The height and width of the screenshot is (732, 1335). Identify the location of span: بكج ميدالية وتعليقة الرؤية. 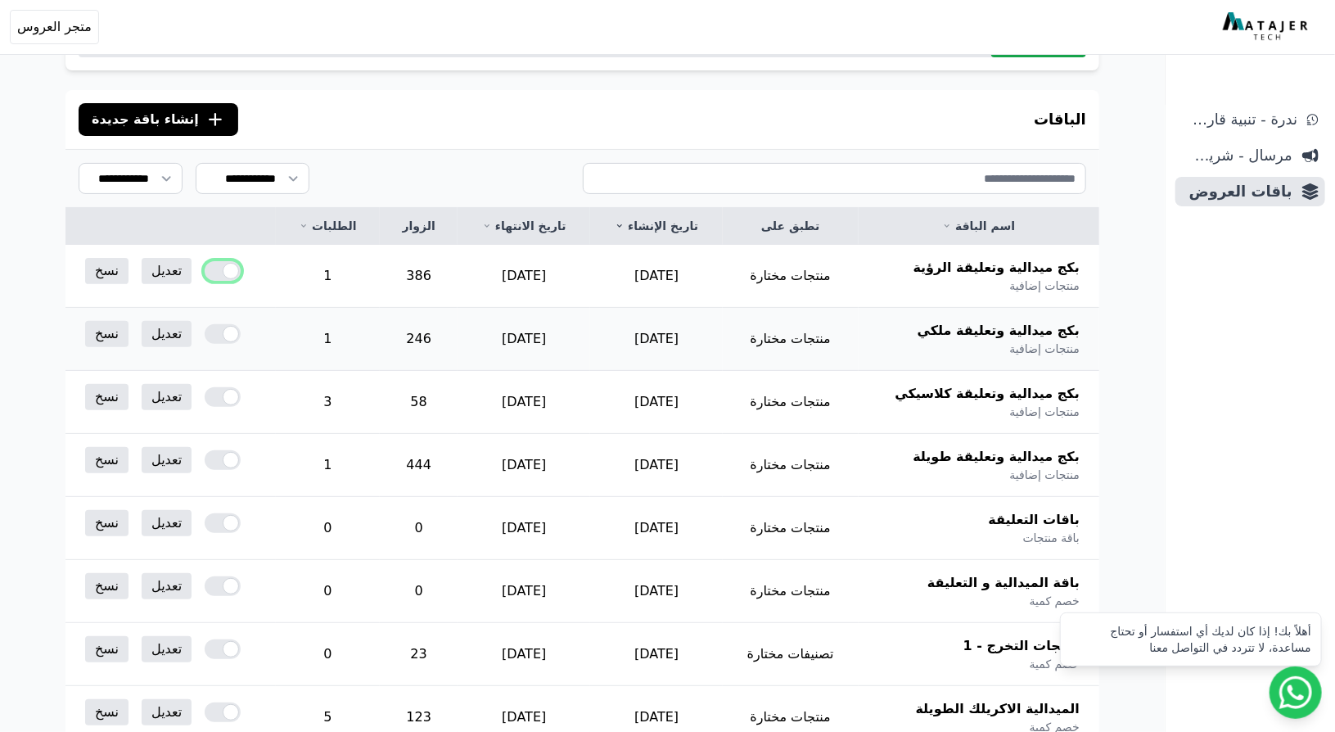
(996, 268).